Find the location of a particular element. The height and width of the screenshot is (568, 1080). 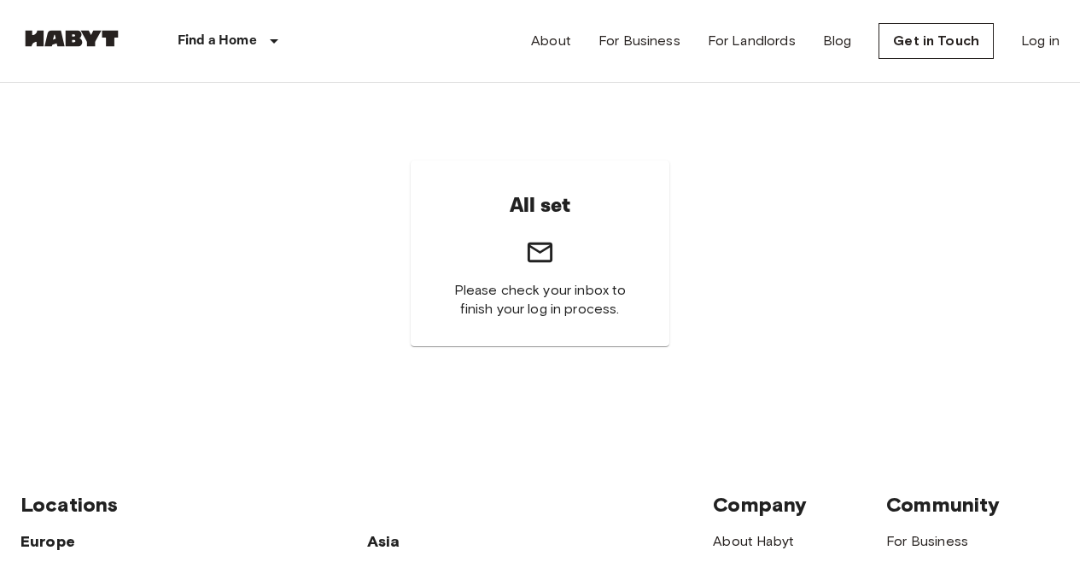

span: Asia is located at coordinates (383, 541).